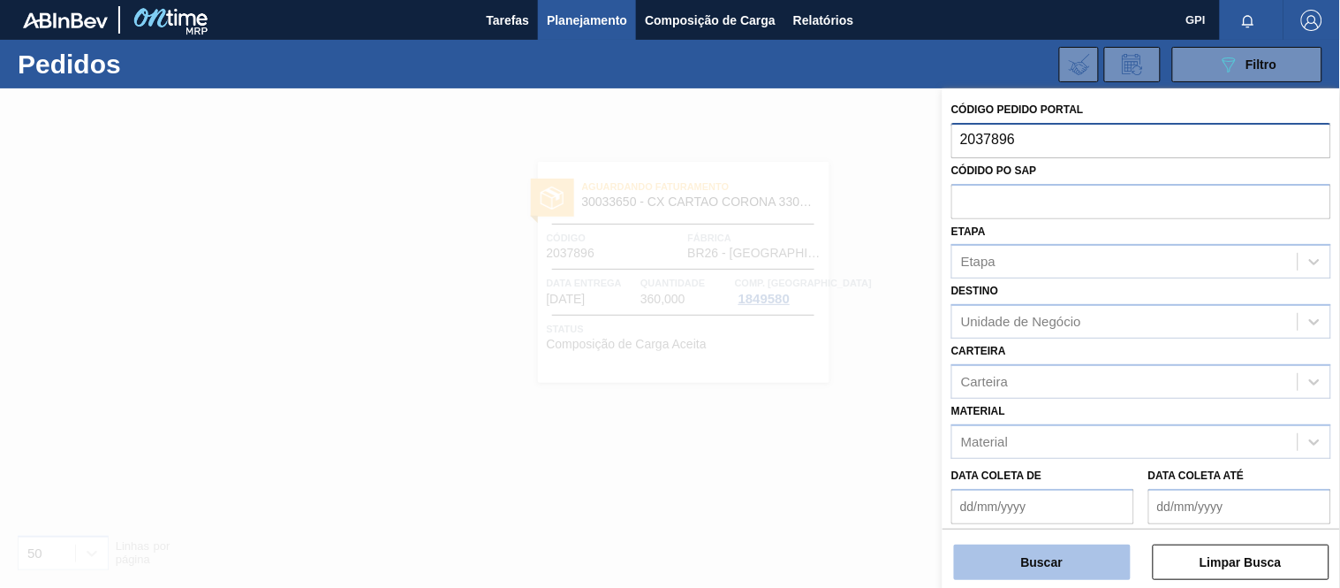  What do you see at coordinates (984, 381) in the screenshot?
I see `div: Carteira` at bounding box center [984, 381].